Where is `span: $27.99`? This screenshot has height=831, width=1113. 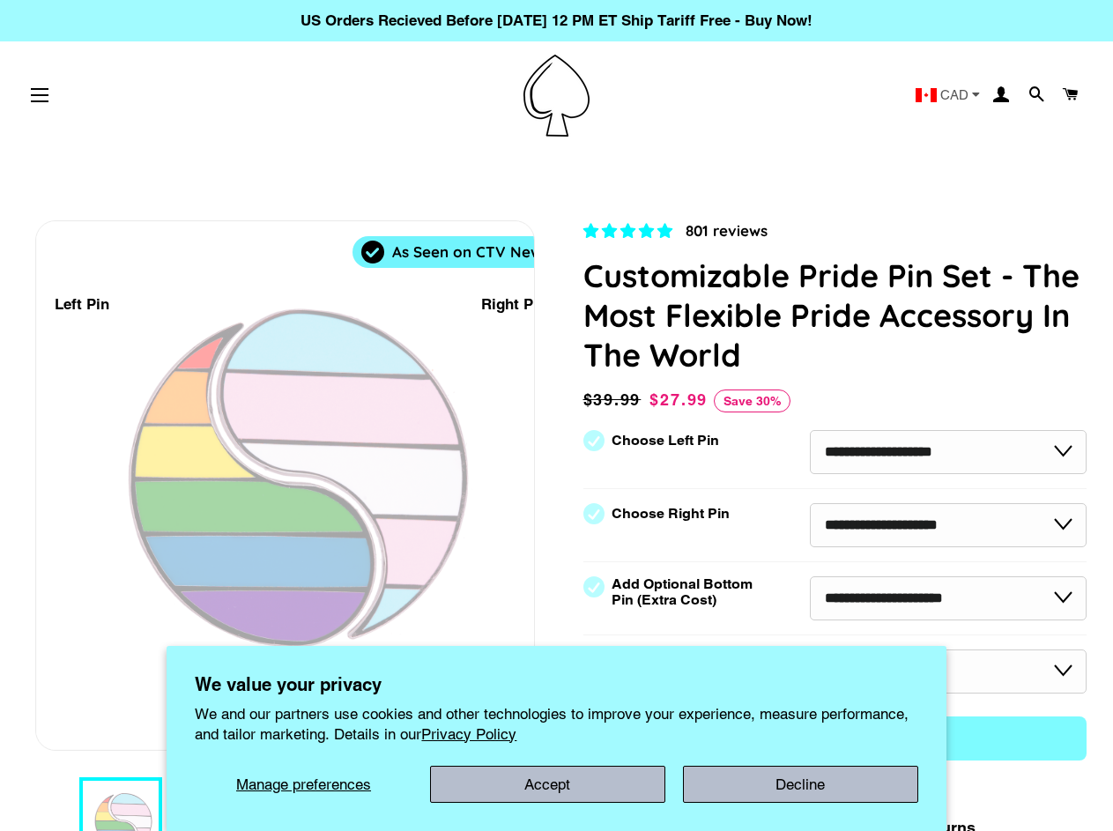 span: $27.99 is located at coordinates (678, 399).